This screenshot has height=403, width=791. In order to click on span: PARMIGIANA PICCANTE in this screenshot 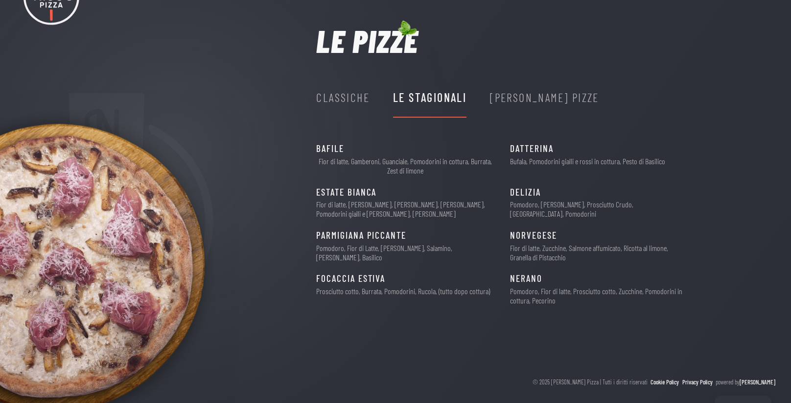, I will do `click(361, 235)`.